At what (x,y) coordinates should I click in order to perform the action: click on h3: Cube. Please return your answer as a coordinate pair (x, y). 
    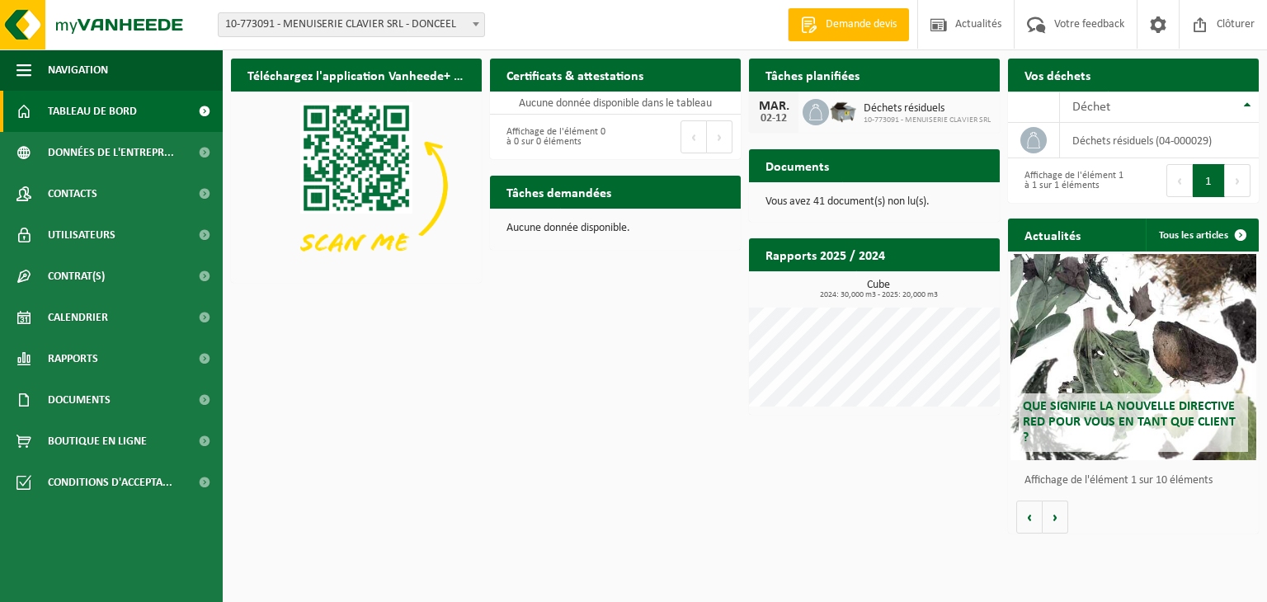
    Looking at the image, I should click on (879, 290).